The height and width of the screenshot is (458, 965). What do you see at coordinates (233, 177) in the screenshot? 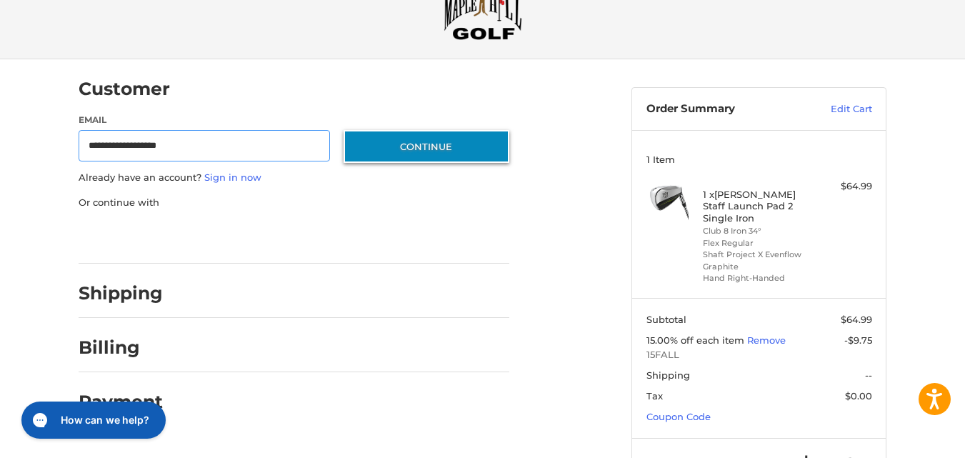
I see `a: Sign in now` at bounding box center [233, 177].